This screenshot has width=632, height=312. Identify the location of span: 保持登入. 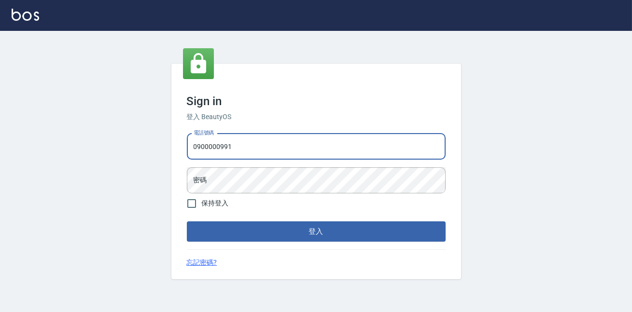
(215, 203).